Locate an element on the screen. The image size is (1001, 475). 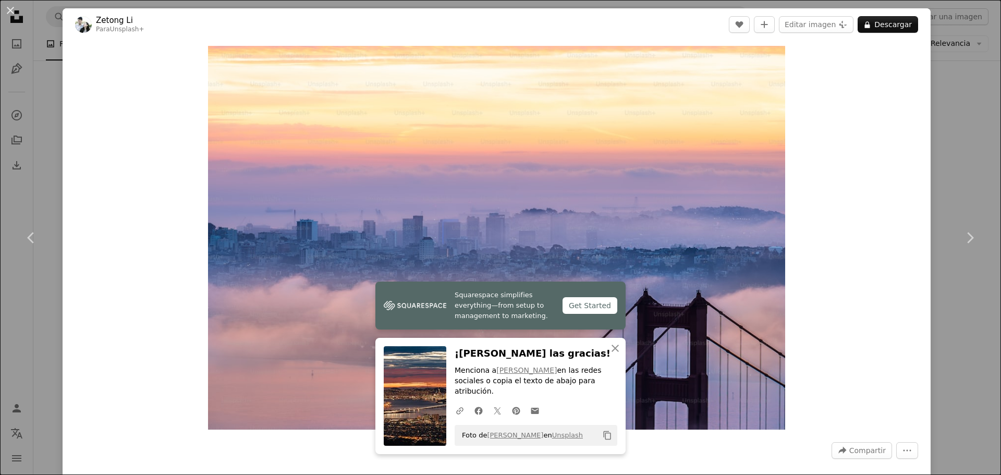
div: Para is located at coordinates (120, 30).